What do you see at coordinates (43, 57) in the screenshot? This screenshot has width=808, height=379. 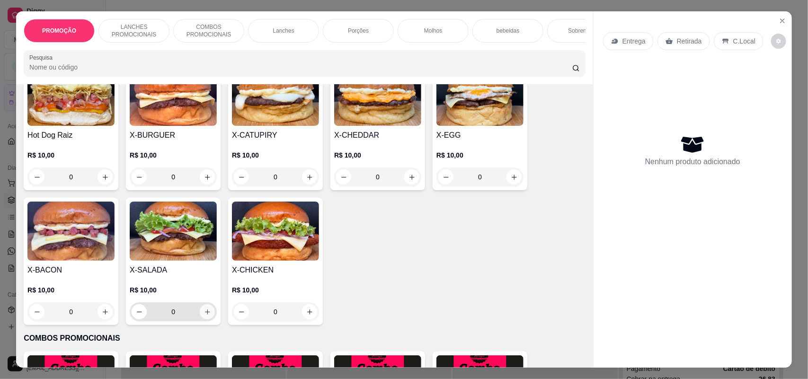 I see `label: Pesquisa` at bounding box center [43, 57].